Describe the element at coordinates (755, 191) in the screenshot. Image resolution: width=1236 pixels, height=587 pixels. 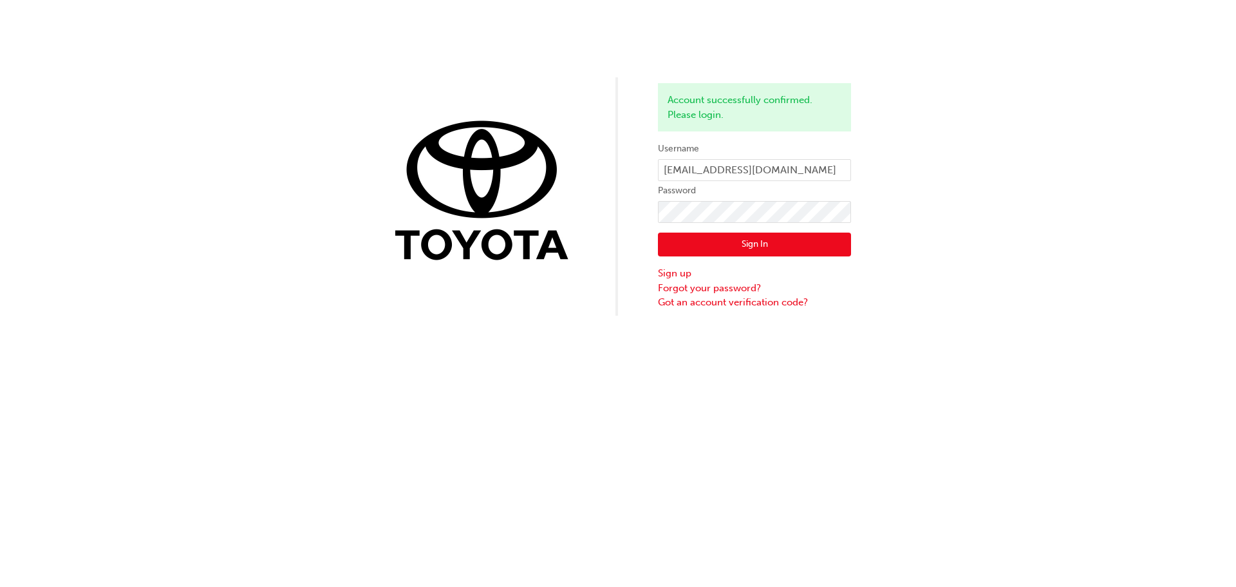
I see `label: Password` at that location.